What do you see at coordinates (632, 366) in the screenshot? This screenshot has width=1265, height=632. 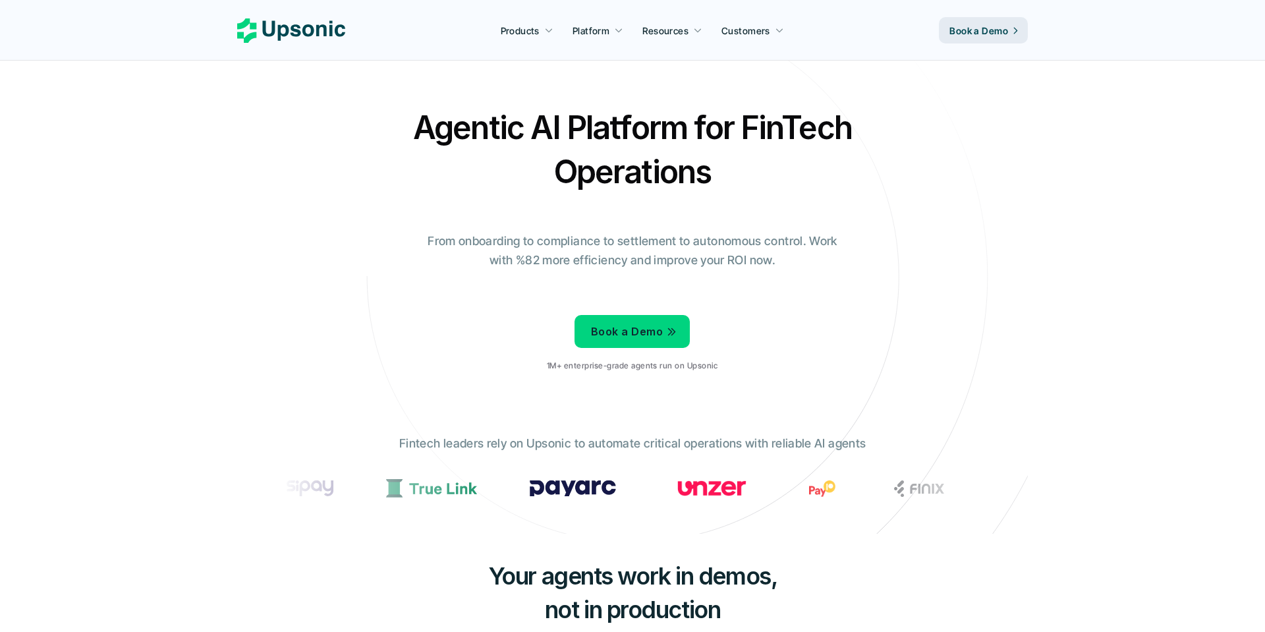 I see `p: 1M+ enterprise-grade agents run on Upsonic` at bounding box center [632, 366].